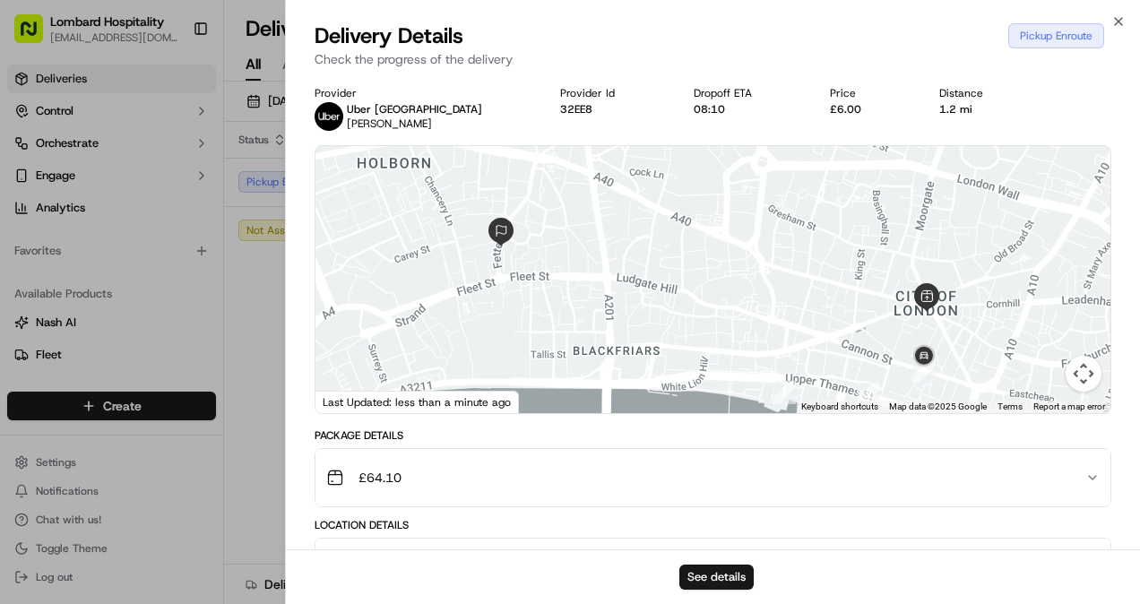 The height and width of the screenshot is (604, 1140). I want to click on div: Past conversations, so click(69, 239).